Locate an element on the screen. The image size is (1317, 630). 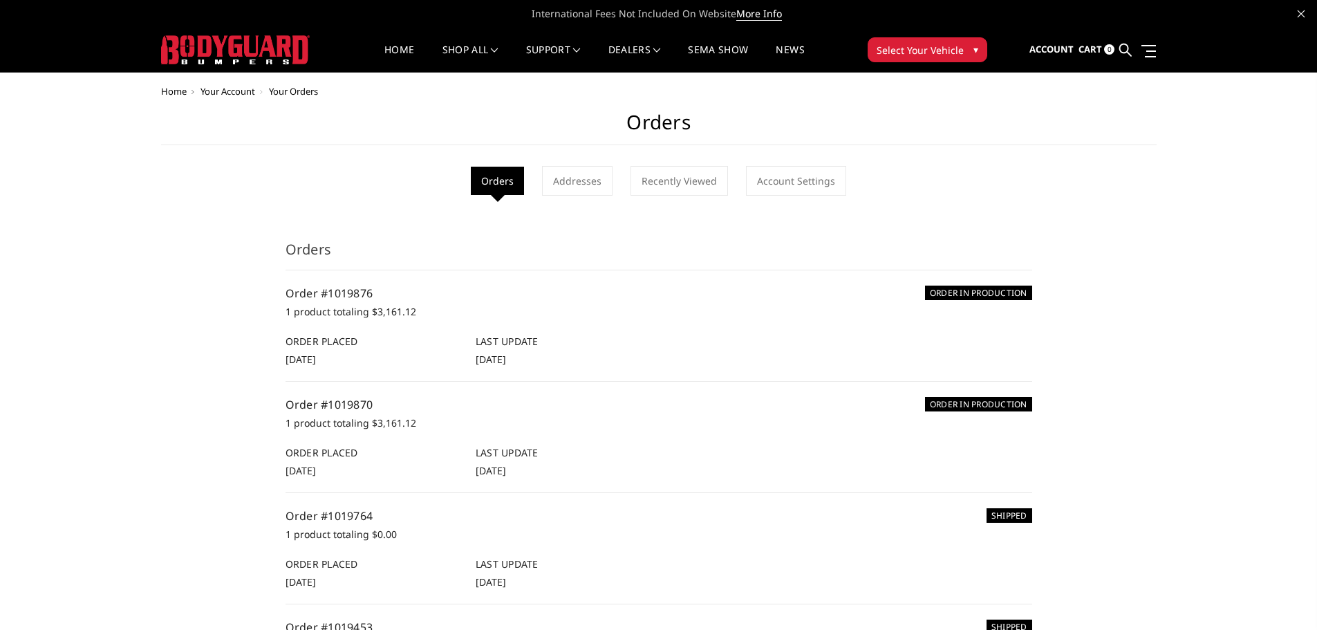
a: Account is located at coordinates (1052, 50).